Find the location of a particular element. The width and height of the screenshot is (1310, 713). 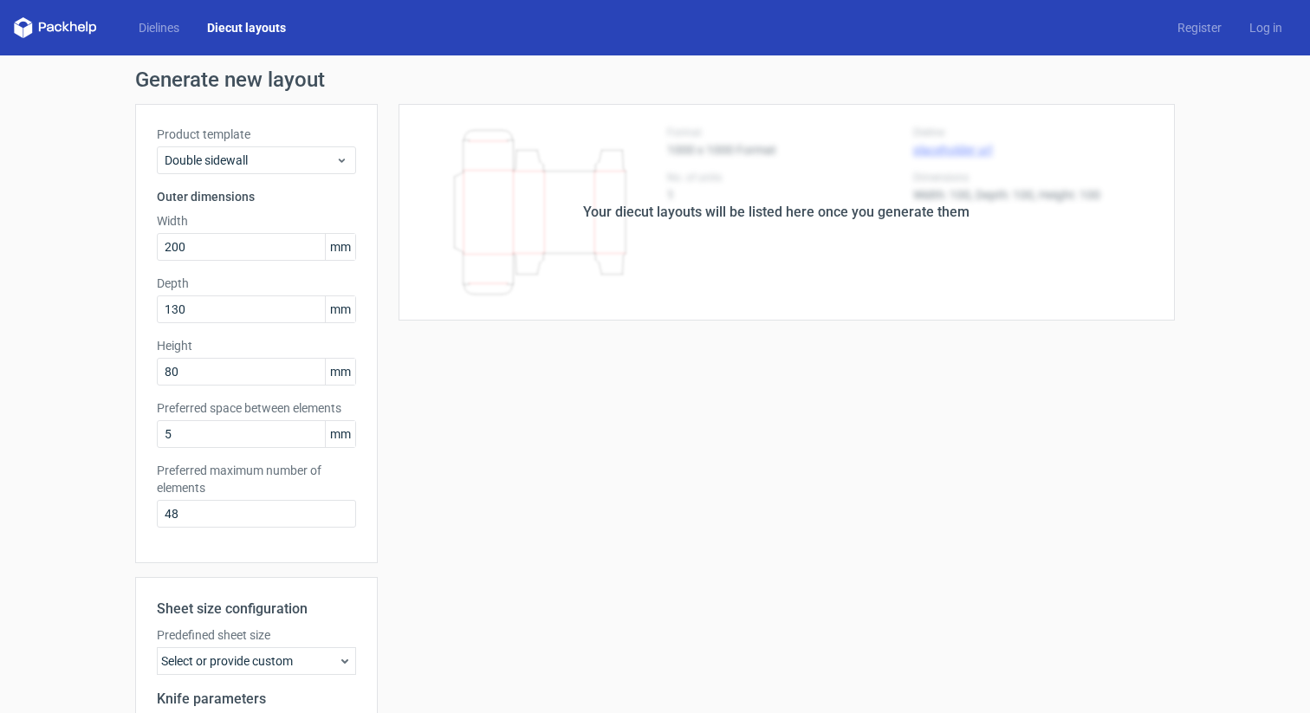

label: Depth is located at coordinates (256, 283).